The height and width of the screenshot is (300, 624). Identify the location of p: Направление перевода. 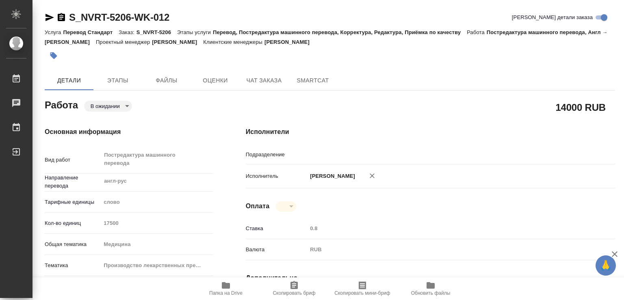
(73, 182).